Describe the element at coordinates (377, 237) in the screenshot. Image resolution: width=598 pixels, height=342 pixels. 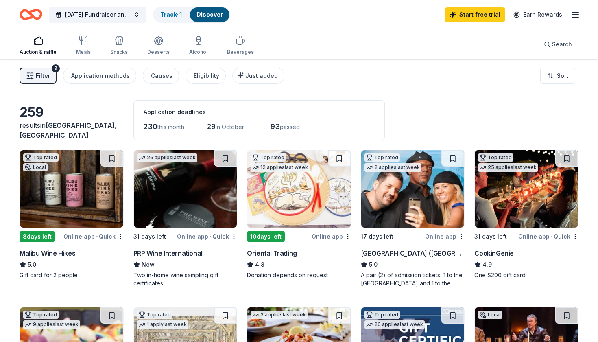
I see `div: 17 days left` at that location.